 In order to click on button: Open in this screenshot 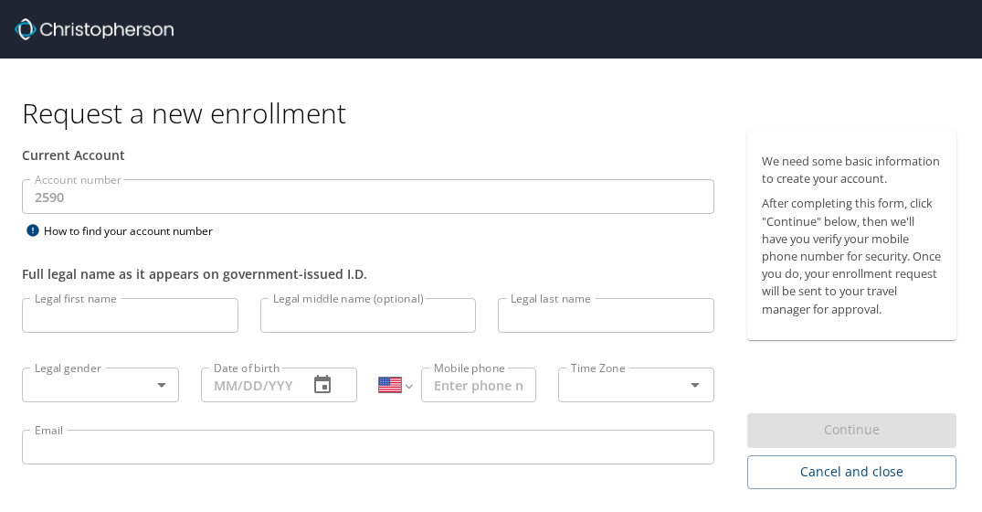, I will do `click(695, 385)`.